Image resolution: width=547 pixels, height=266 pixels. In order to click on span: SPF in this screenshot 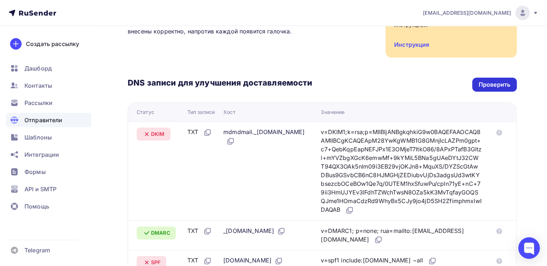, I will do `click(156, 263)`.